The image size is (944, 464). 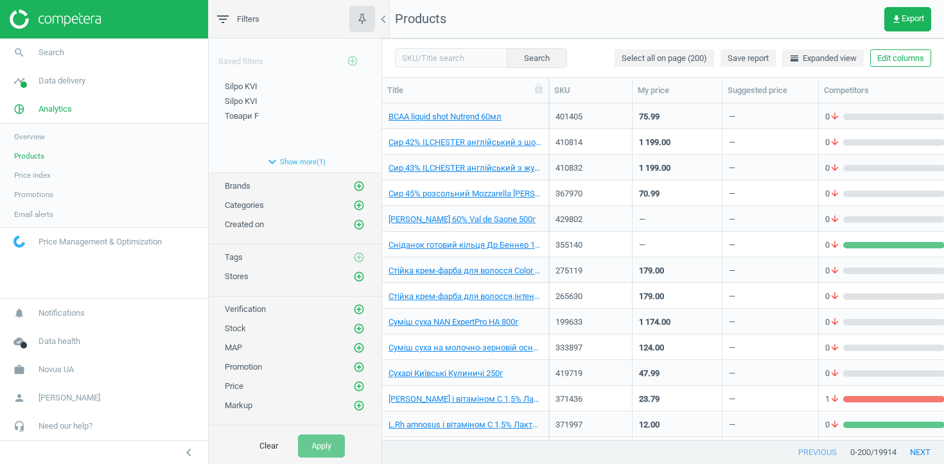 What do you see at coordinates (446, 374) in the screenshot?
I see `a: Cухарі Київські Кулиничі 250г` at bounding box center [446, 374].